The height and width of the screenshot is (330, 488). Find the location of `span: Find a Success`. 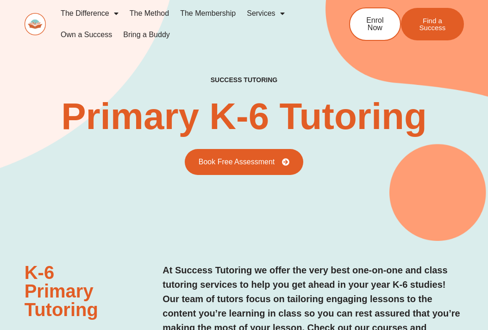

span: Find a Success is located at coordinates (433, 24).